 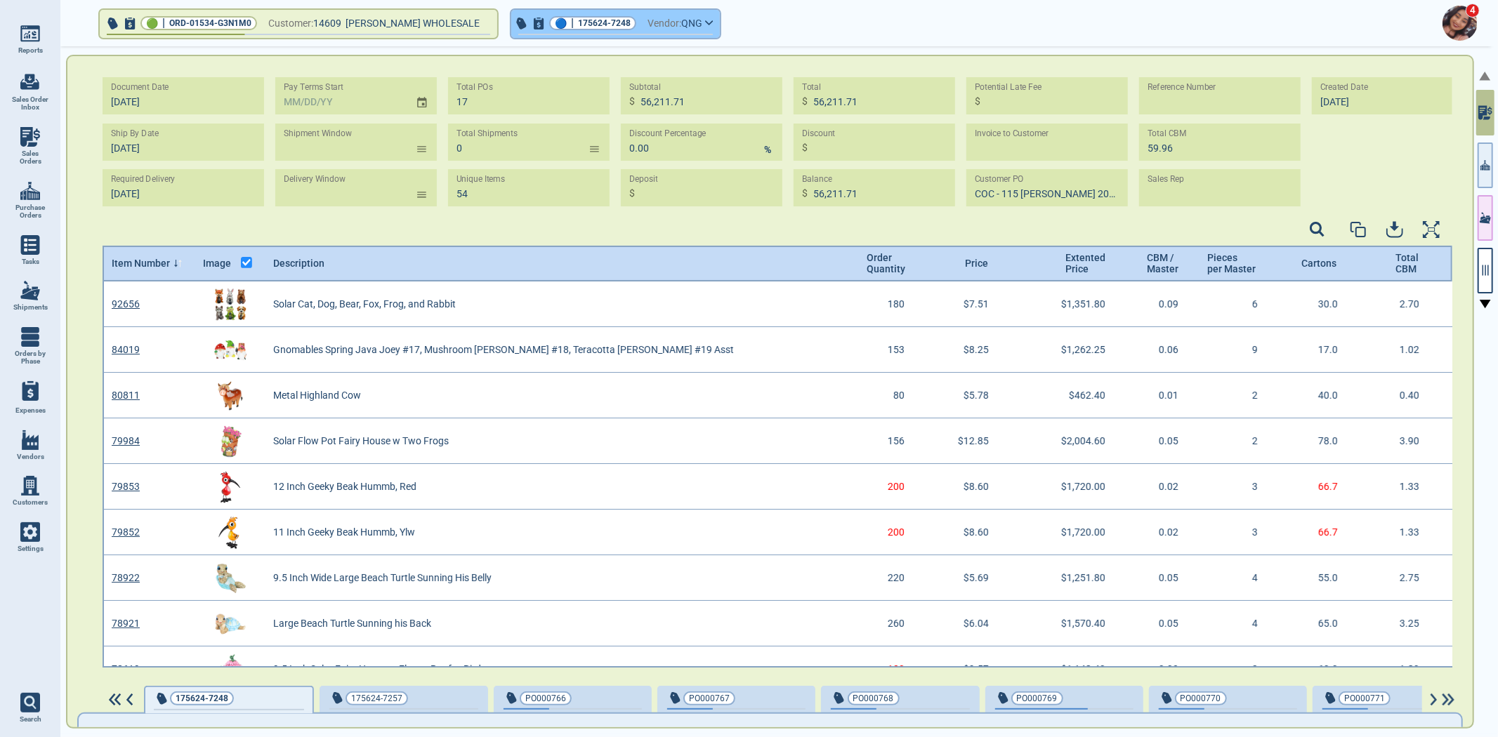 What do you see at coordinates (423, 95) in the screenshot?
I see `button: Choose date` at bounding box center [423, 95].